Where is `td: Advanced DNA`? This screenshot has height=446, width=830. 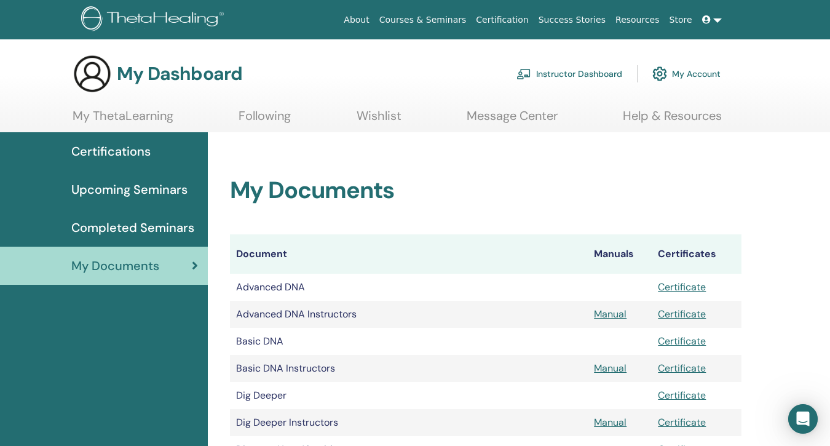 td: Advanced DNA is located at coordinates (409, 287).